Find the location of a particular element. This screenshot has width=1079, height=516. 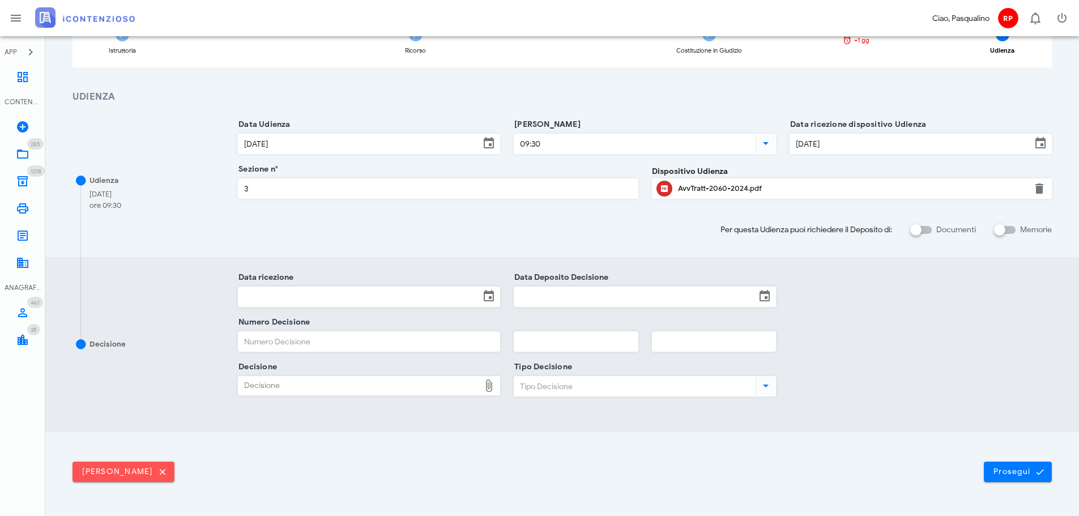

input: Numero Decisione is located at coordinates (369, 342).